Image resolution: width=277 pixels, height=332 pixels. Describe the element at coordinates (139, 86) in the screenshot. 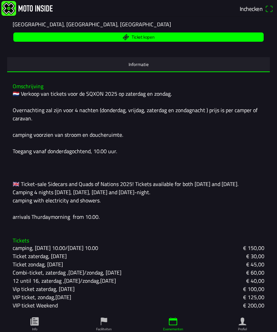

I see `h3: Omschrijving` at that location.